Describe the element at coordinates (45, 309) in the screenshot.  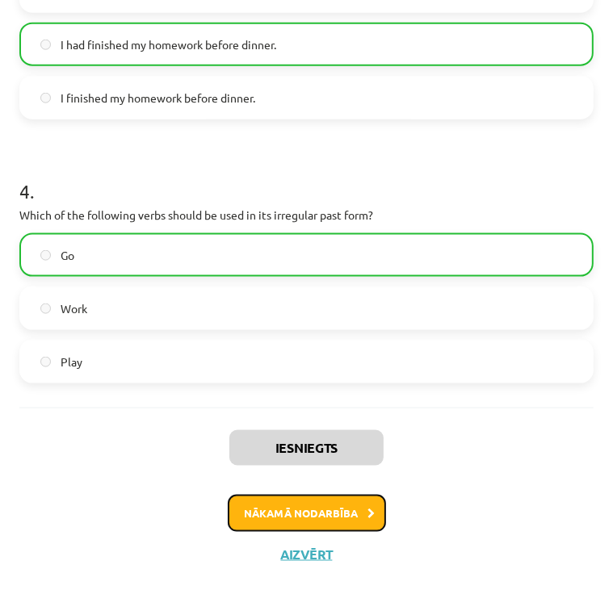
I see `input: Work` at that location.